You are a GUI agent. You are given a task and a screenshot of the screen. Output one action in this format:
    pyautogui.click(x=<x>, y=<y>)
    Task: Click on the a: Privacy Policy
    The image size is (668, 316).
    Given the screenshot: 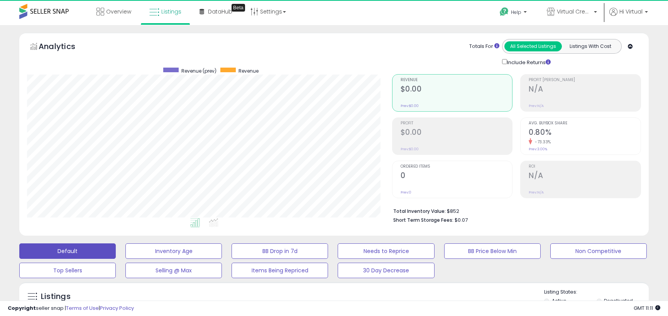 What is the action you would take?
    pyautogui.click(x=117, y=308)
    